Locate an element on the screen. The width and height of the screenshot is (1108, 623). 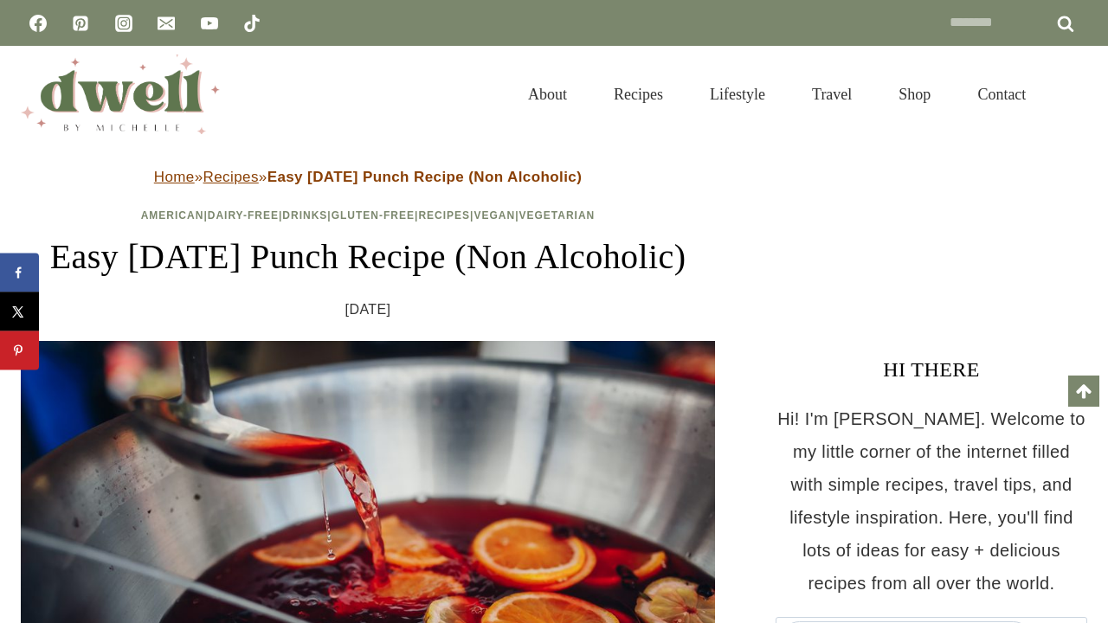
a: Facebook is located at coordinates (38, 23).